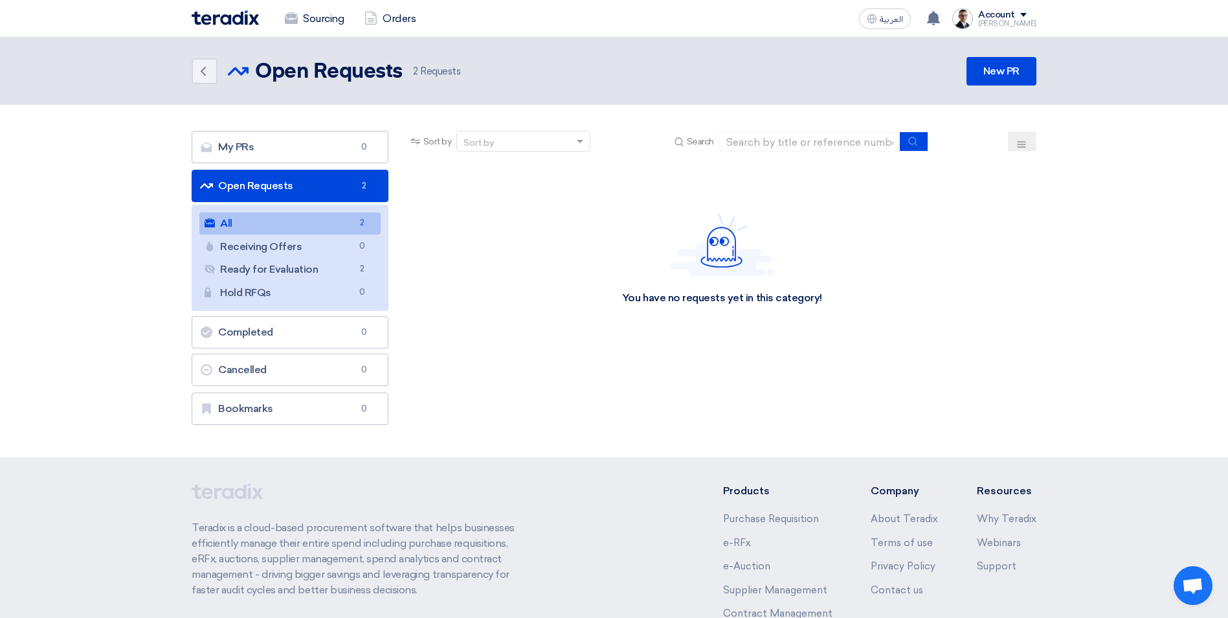  I want to click on a: Completed0, so click(290, 332).